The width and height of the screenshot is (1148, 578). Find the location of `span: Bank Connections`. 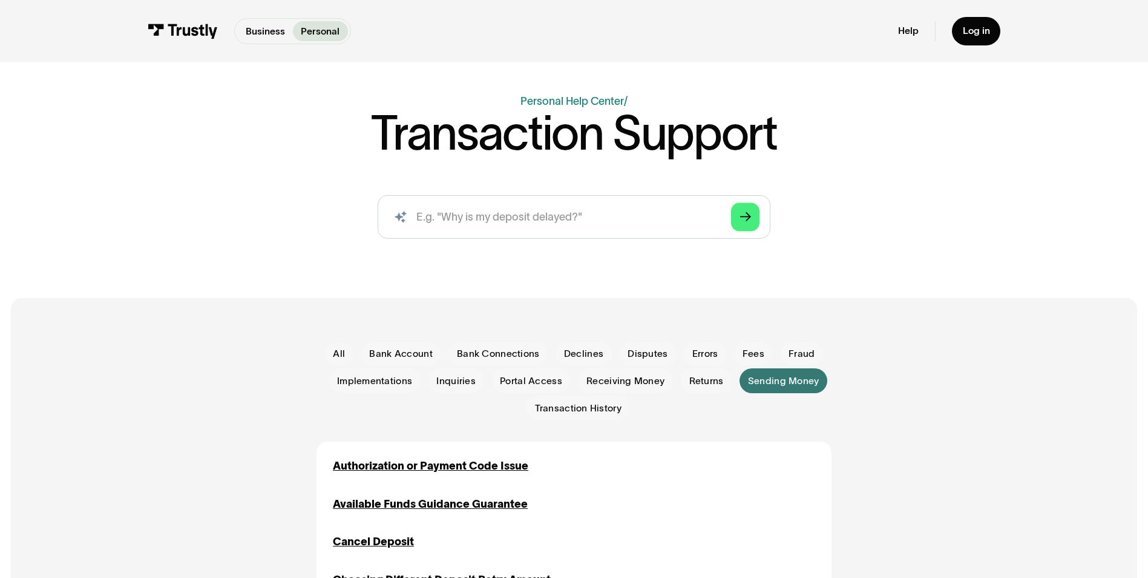

span: Bank Connections is located at coordinates (498, 354).